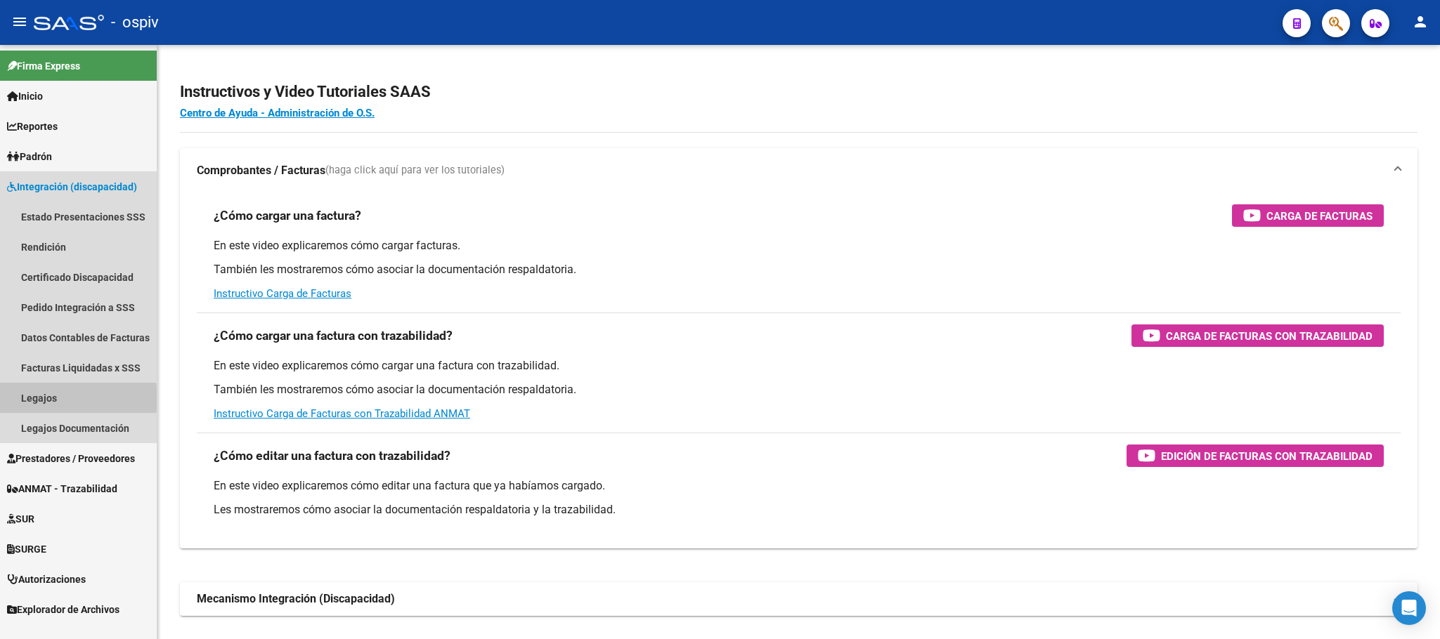 Image resolution: width=1440 pixels, height=639 pixels. Describe the element at coordinates (1269, 336) in the screenshot. I see `span: Carga de Facturas con Trazabilidad` at that location.